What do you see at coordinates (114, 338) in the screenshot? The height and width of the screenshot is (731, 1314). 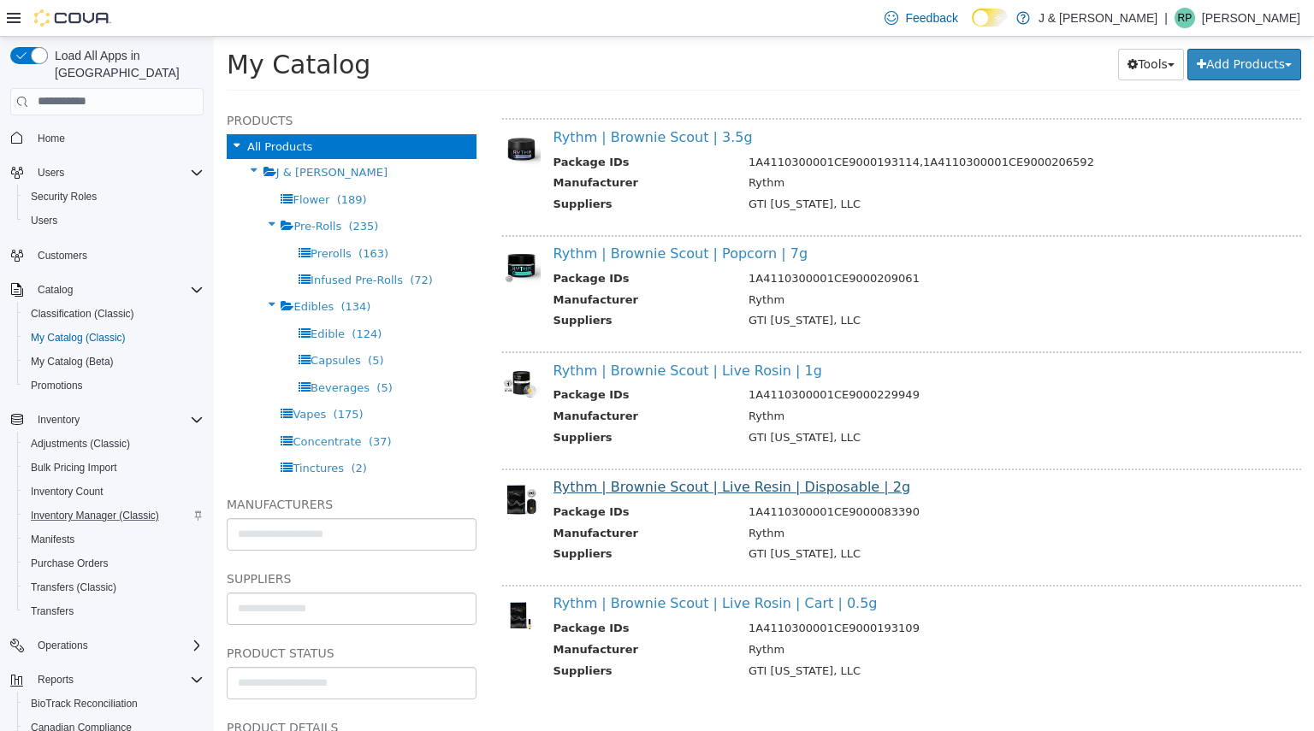 I see `span: My Catalog (Classic)` at bounding box center [114, 338].